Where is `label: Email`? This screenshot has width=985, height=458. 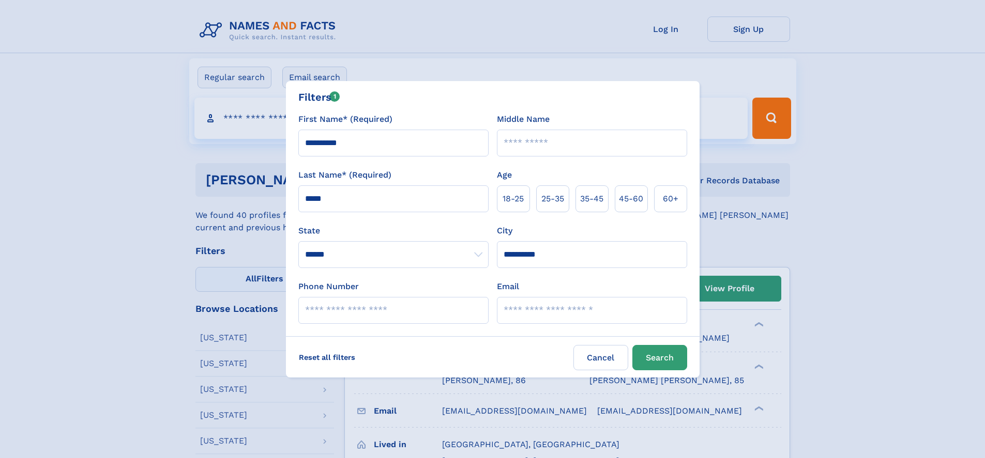
label: Email is located at coordinates (508, 287).